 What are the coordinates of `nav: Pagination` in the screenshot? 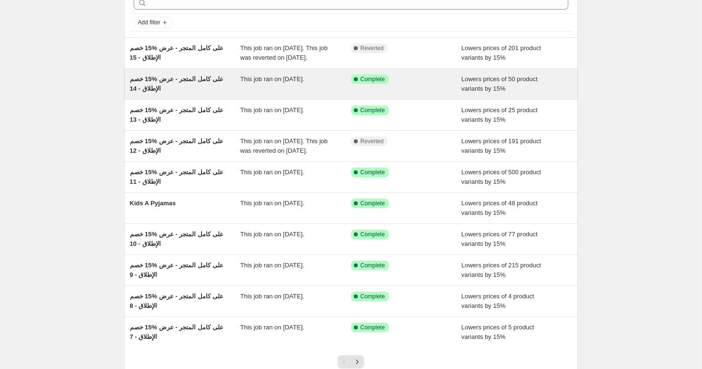 It's located at (351, 362).